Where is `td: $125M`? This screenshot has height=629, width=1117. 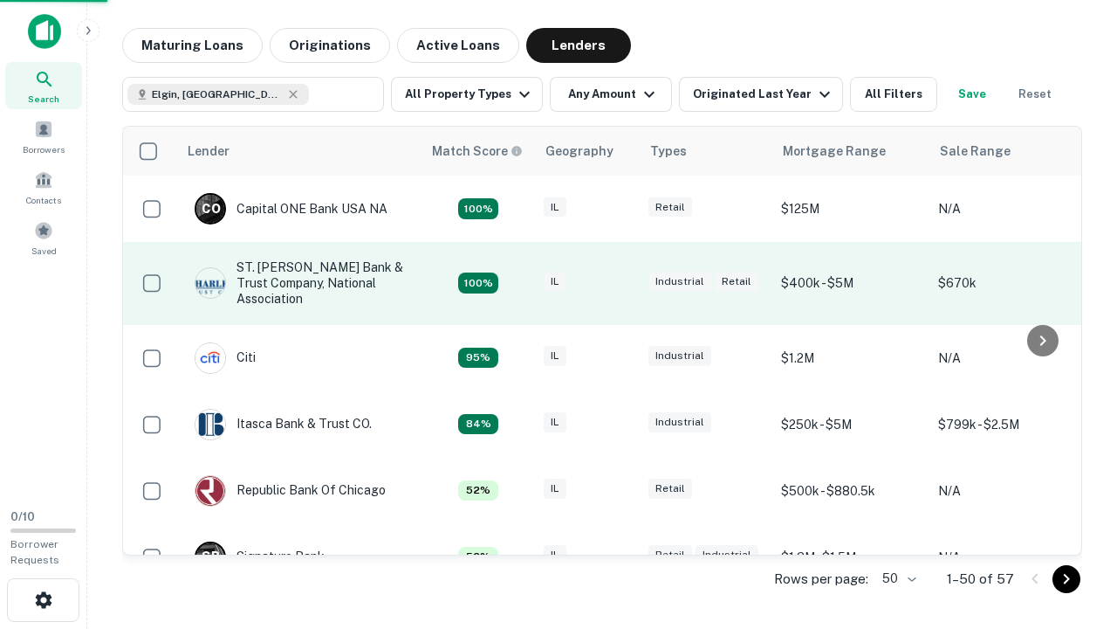 td: $125M is located at coordinates (851, 209).